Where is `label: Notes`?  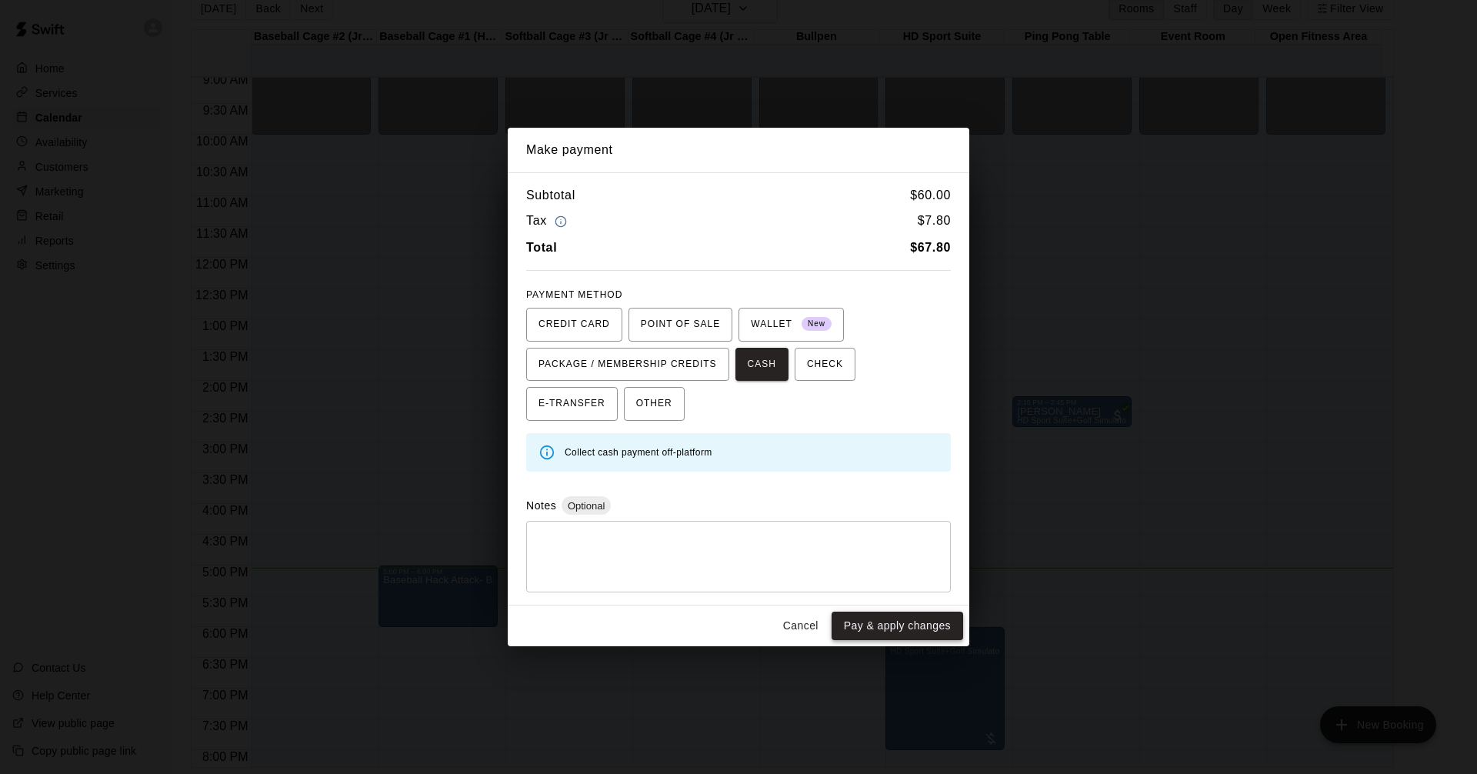
label: Notes is located at coordinates (541, 505).